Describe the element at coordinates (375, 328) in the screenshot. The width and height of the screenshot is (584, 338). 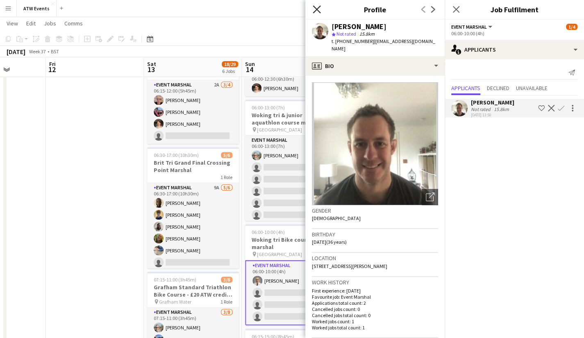
I see `p: Worked jobs total count: 1` at that location.